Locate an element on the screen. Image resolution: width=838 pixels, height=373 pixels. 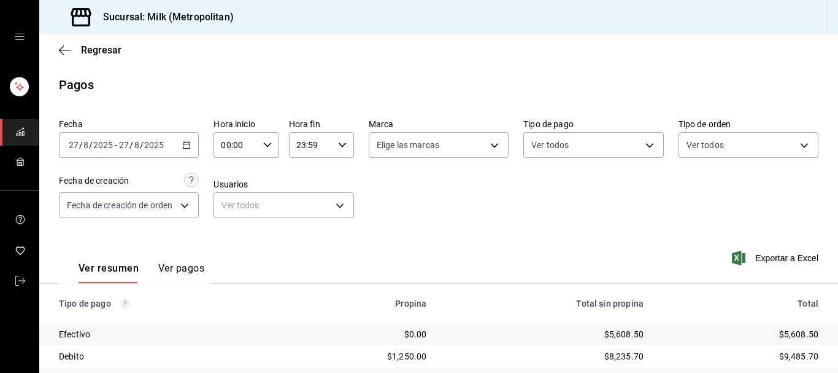
div: $1,250.00 is located at coordinates (363, 356).